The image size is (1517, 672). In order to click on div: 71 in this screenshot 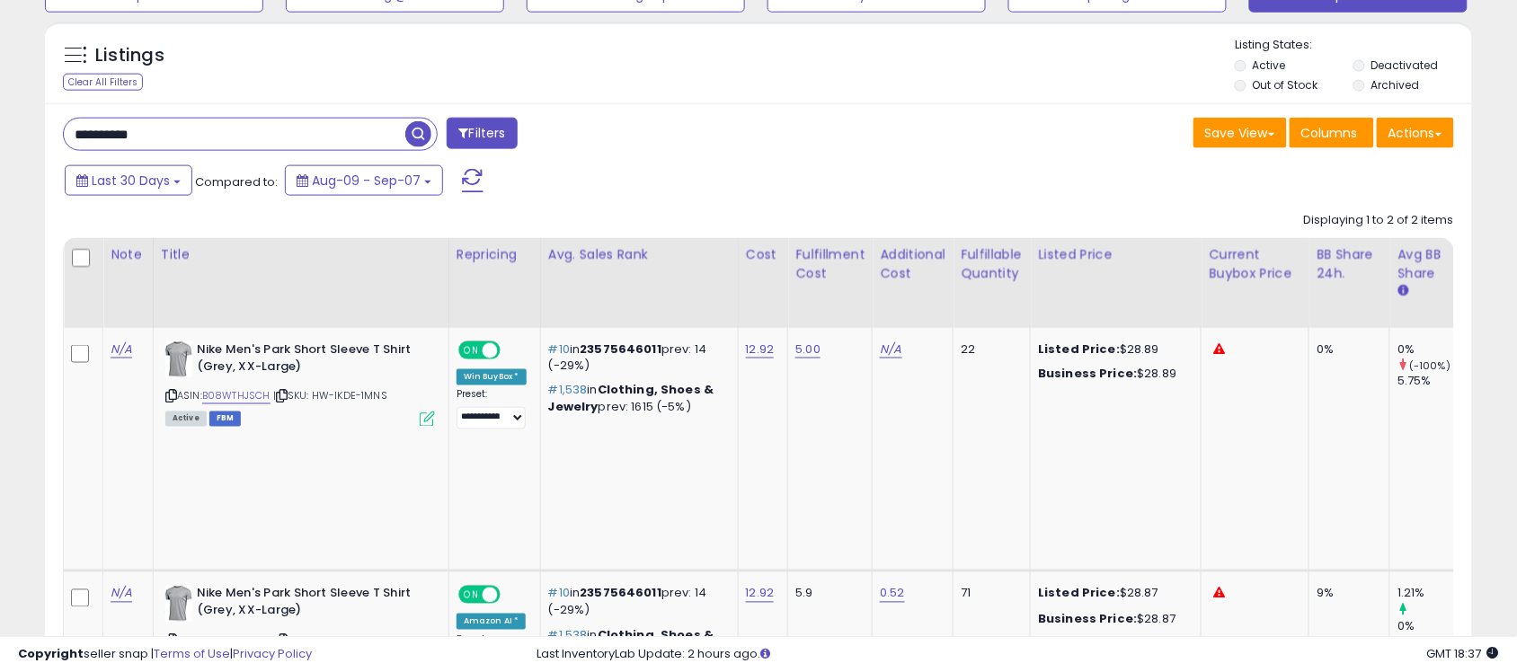, I will do `click(989, 594)`.